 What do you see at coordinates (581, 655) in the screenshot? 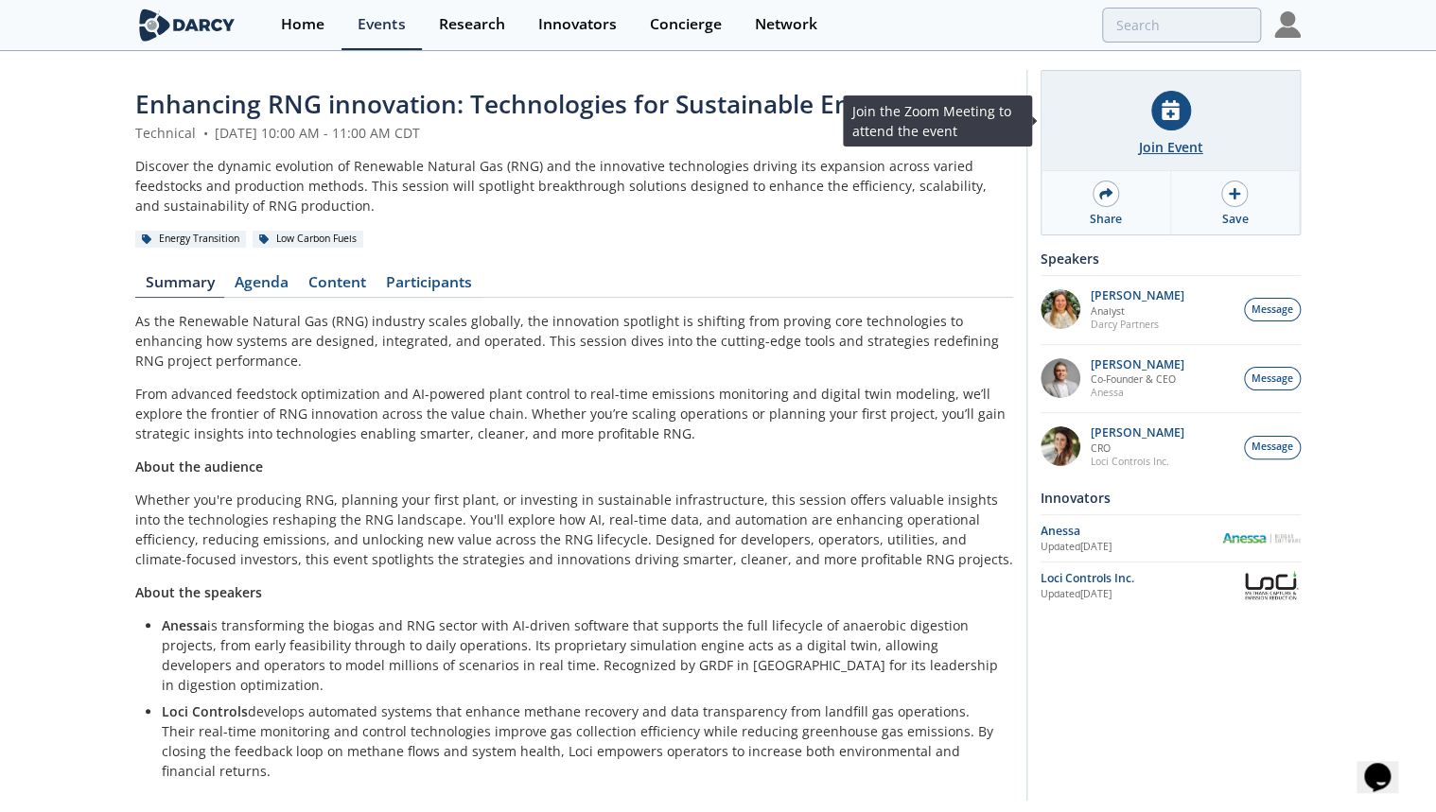
I see `p: is transforming the biogas and RNG sector with AI-driven software that supports the full lifecycl...` at bounding box center [581, 655].